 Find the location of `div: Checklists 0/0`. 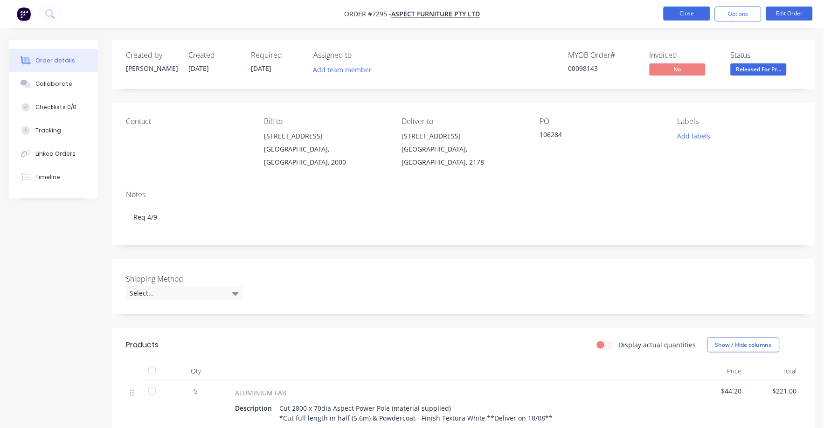

div: Checklists 0/0 is located at coordinates (56, 107).